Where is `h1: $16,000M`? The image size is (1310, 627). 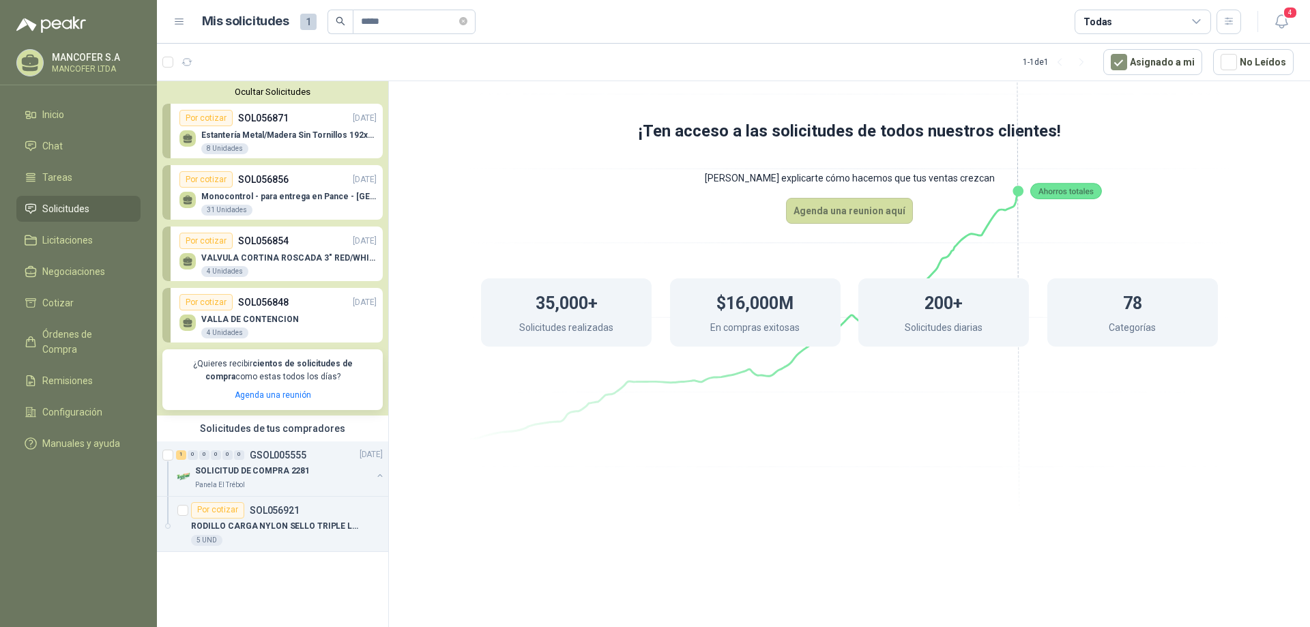
h1: $16,000M is located at coordinates (755, 302).